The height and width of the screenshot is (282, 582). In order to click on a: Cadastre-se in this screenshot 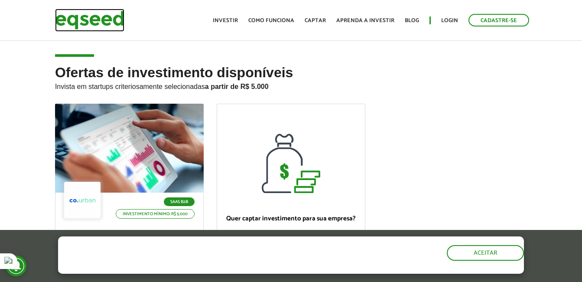, I will do `click(499, 20)`.